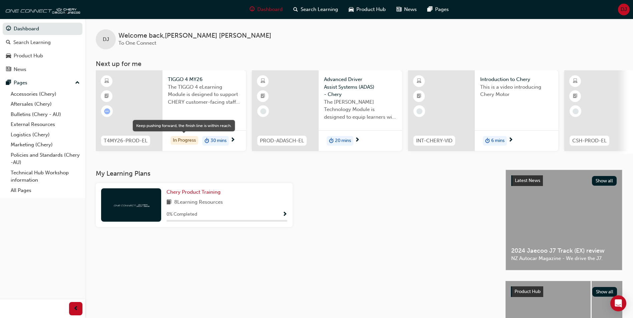 The image size is (633, 318). Describe the element at coordinates (42, 29) in the screenshot. I see `a: Dashboard` at that location.